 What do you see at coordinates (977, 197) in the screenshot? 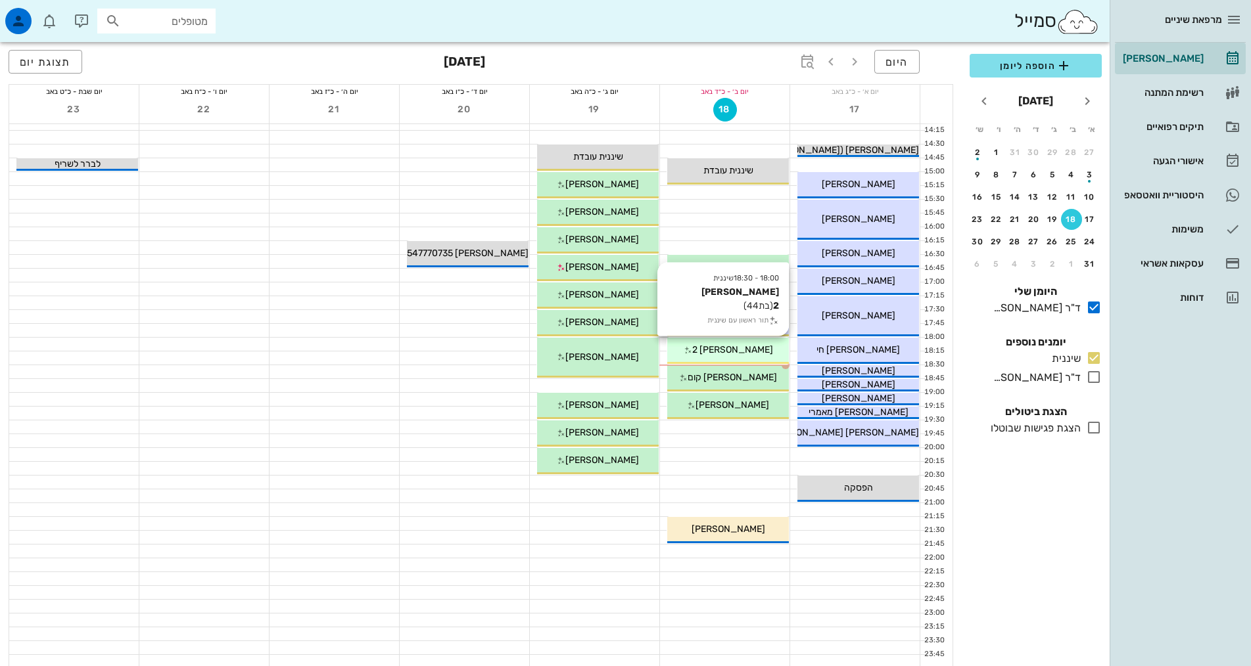
I see `button: 16` at bounding box center [977, 197].